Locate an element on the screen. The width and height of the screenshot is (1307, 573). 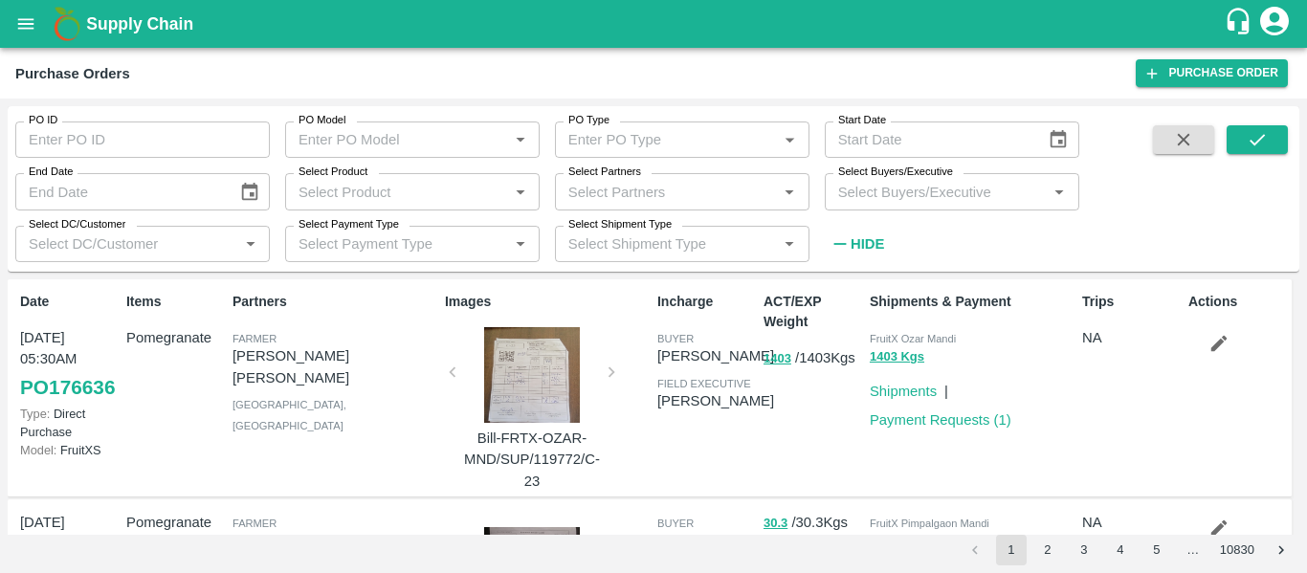
b: Supply Chain is located at coordinates (140, 24).